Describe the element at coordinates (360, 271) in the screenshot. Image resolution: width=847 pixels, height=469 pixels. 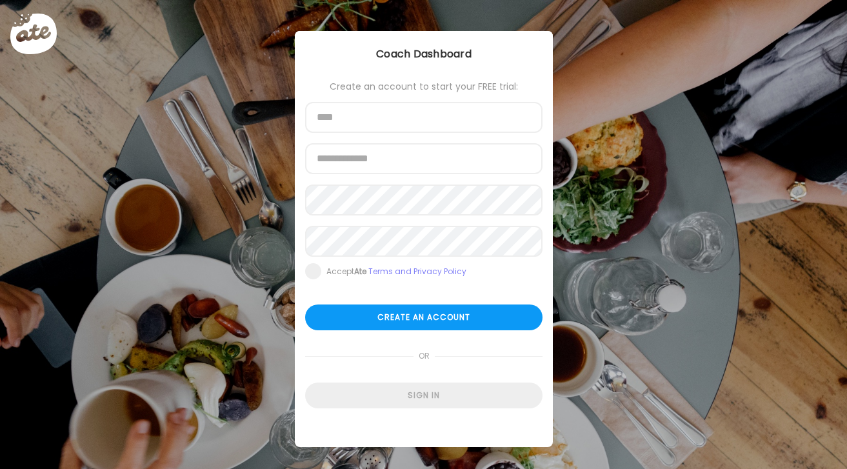
I see `b: Ate` at that location.